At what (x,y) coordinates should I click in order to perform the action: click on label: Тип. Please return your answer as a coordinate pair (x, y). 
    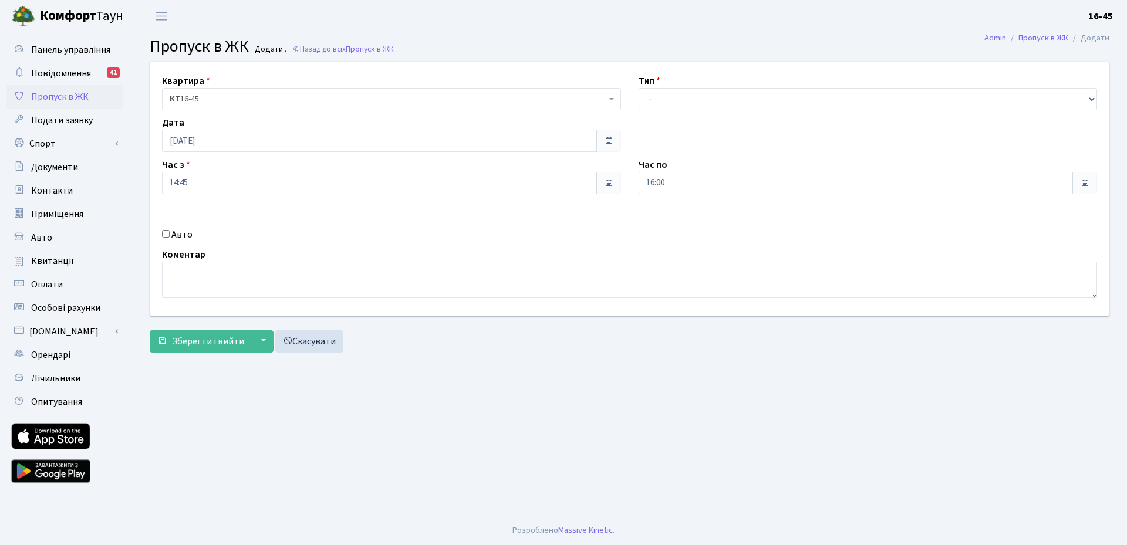
    Looking at the image, I should click on (649, 81).